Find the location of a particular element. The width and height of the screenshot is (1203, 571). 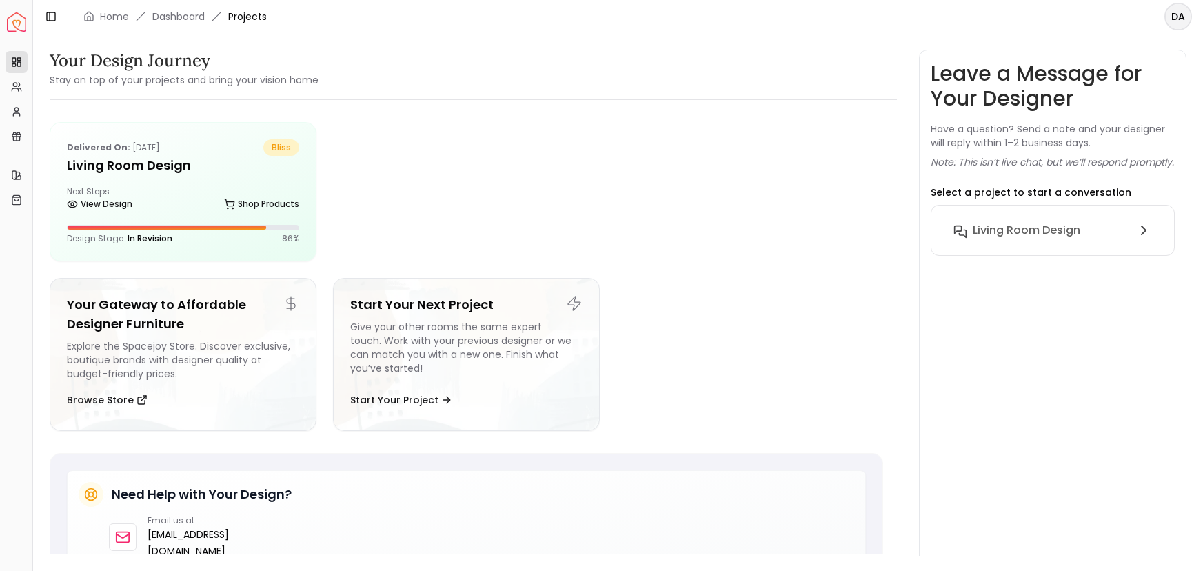

p: Select a project to start a conversation is located at coordinates (1030, 192).